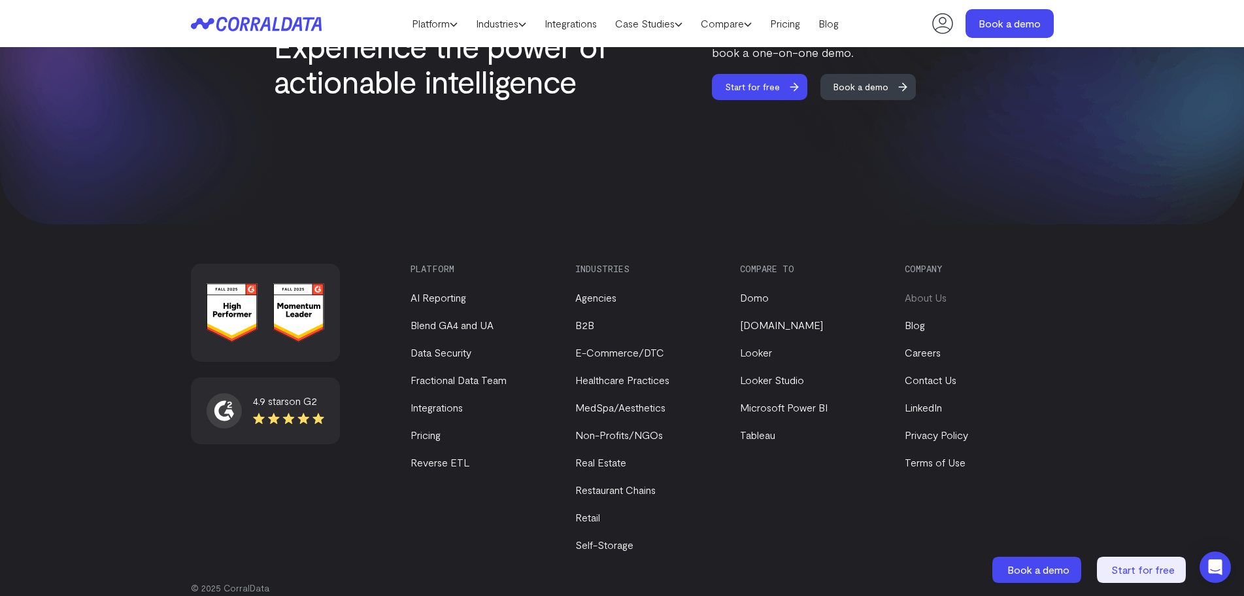 This screenshot has height=596, width=1244. I want to click on h3: Industries, so click(647, 269).